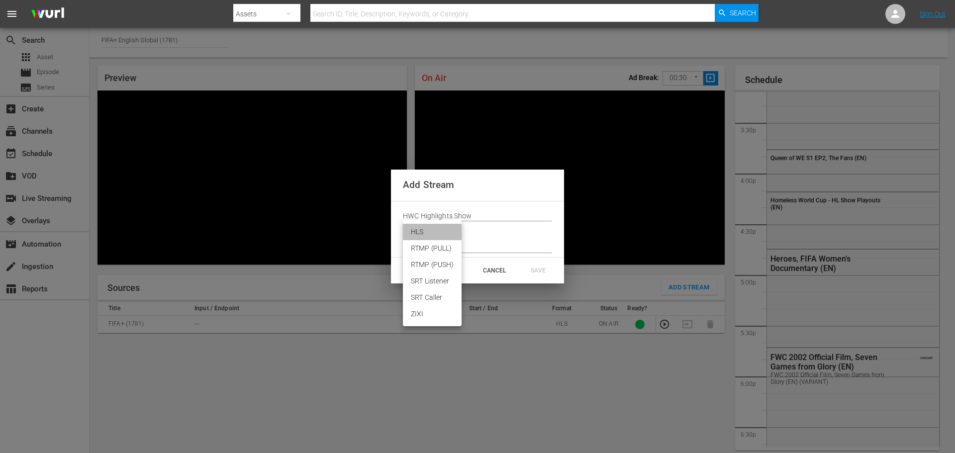 Image resolution: width=955 pixels, height=453 pixels. I want to click on li: SRT Listener, so click(432, 281).